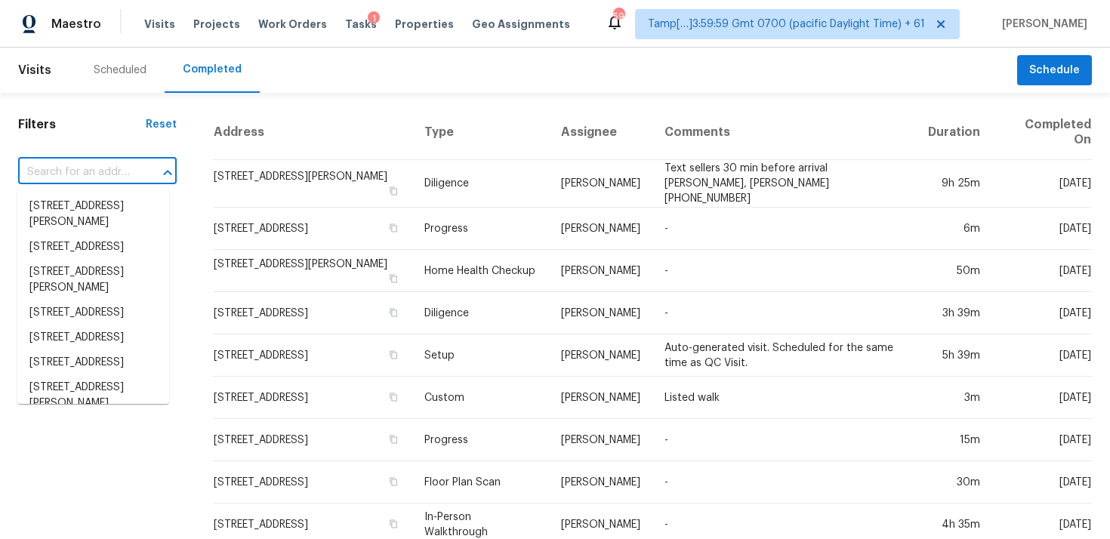 This screenshot has width=1110, height=539. Describe the element at coordinates (212, 69) in the screenshot. I see `div: Completed` at that location.